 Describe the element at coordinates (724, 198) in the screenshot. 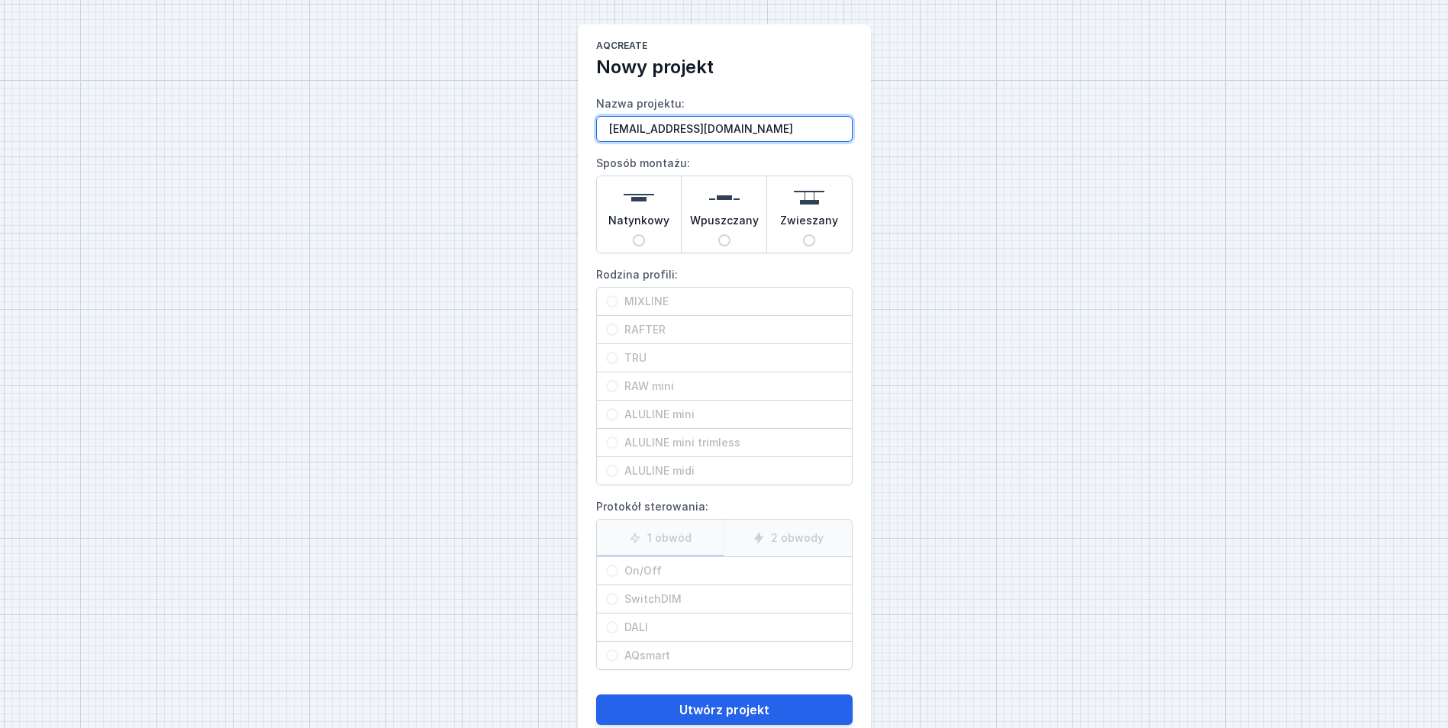

I see `img: recessed.svg` at that location.